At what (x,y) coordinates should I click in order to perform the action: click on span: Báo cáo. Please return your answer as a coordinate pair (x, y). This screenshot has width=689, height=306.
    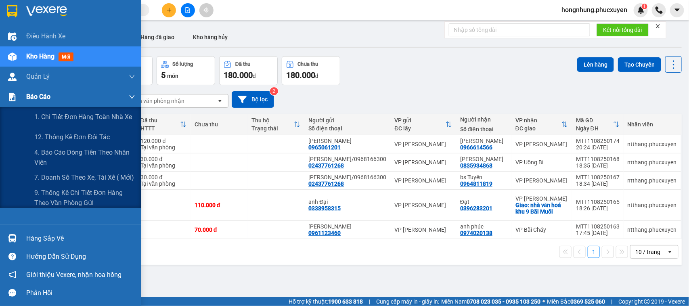
    Looking at the image, I should click on (38, 97).